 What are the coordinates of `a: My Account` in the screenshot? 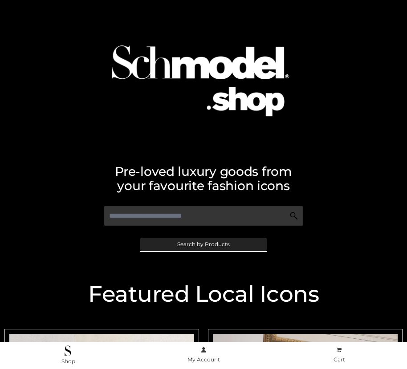 It's located at (203, 354).